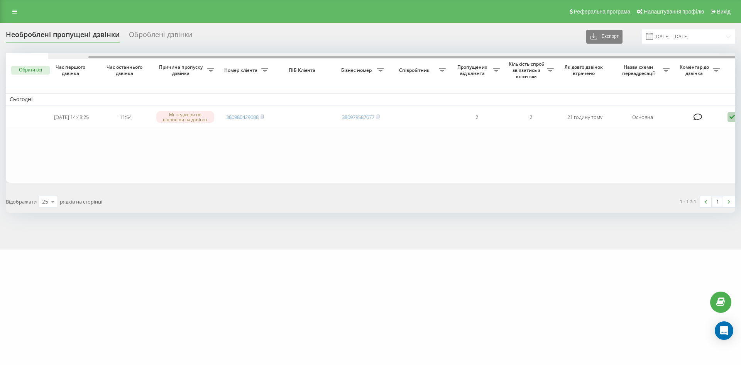 This screenshot has height=365, width=741. What do you see at coordinates (473, 70) in the screenshot?
I see `span: Пропущених від клієнта` at bounding box center [473, 70].